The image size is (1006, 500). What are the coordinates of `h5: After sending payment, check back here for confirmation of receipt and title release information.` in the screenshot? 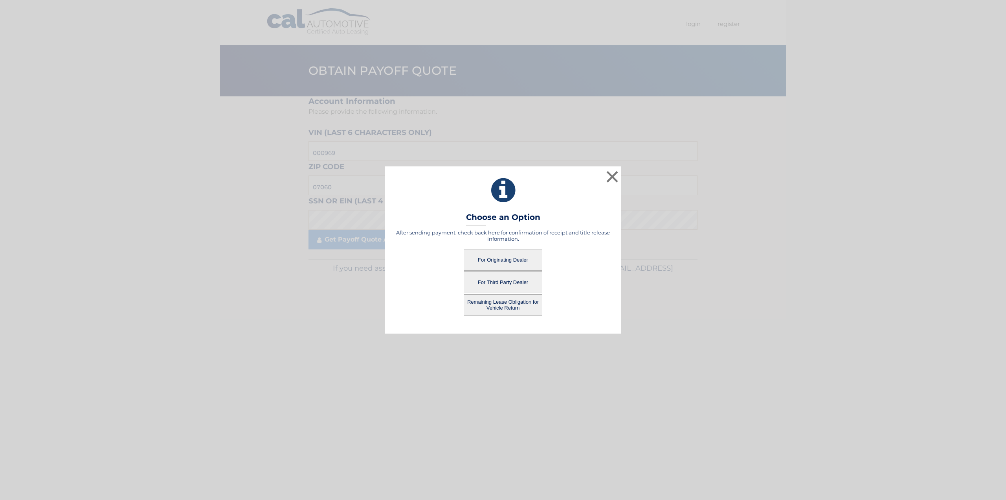 It's located at (503, 235).